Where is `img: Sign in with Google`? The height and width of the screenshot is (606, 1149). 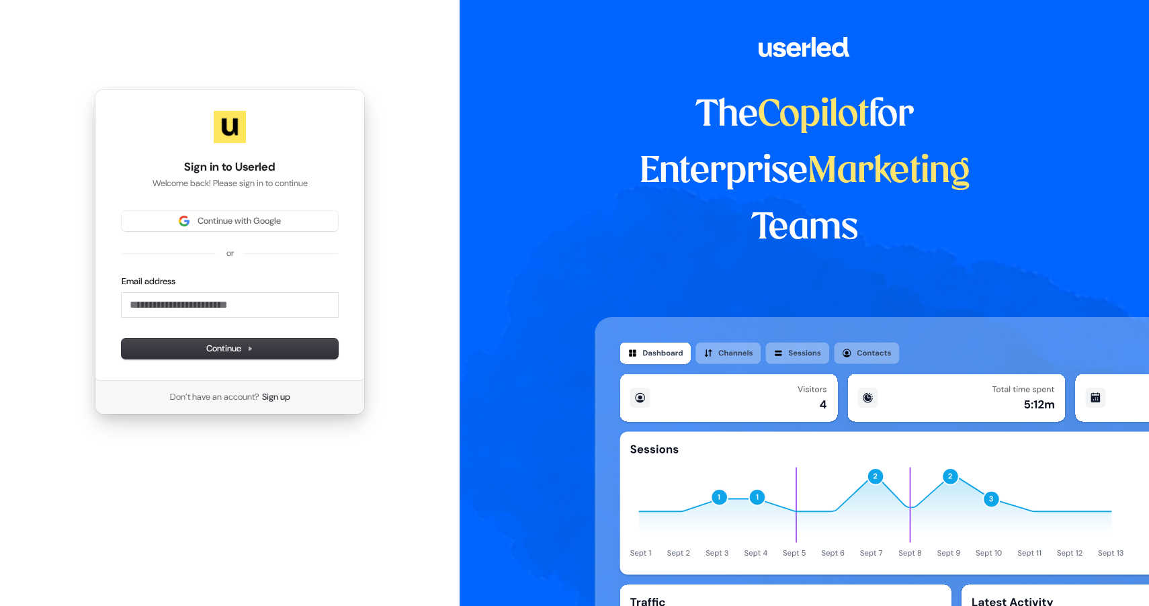
img: Sign in with Google is located at coordinates (184, 221).